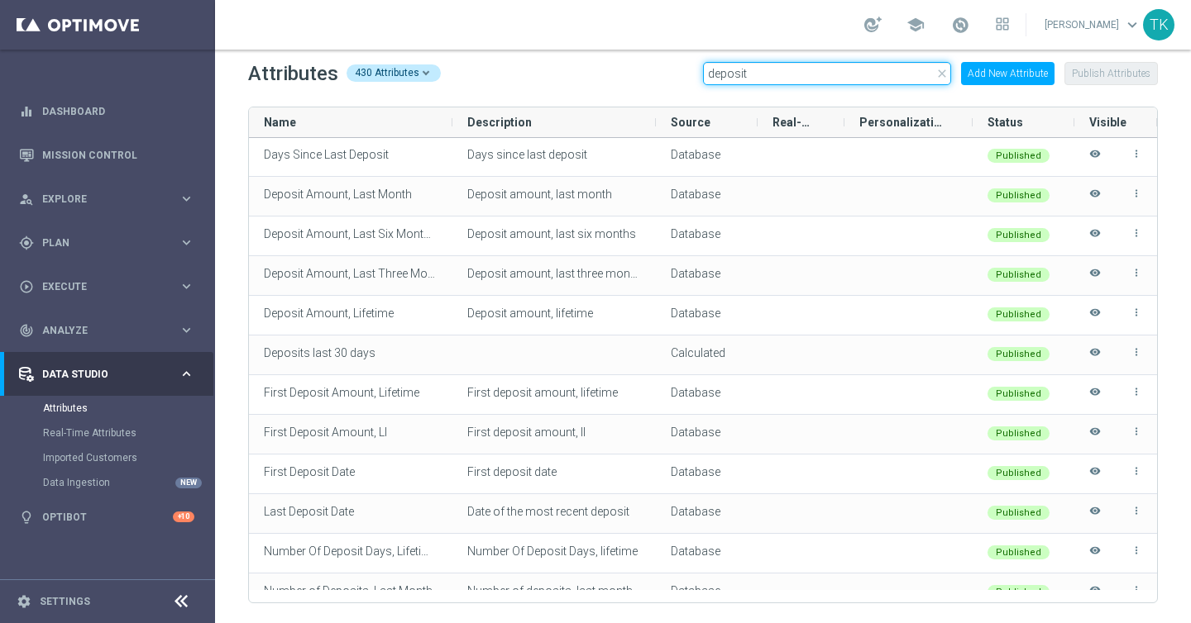 Image resolution: width=1191 pixels, height=623 pixels. What do you see at coordinates (107, 518) in the screenshot?
I see `button: lightbulb Optibot +10` at bounding box center [107, 518].